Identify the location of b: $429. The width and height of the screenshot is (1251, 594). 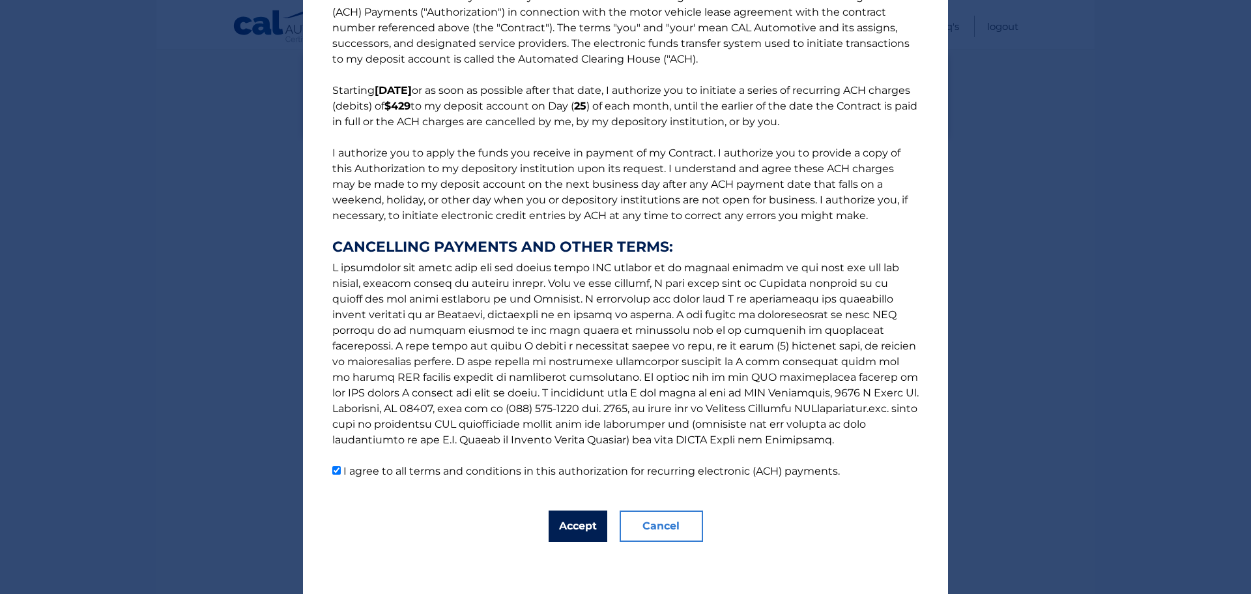
(397, 106).